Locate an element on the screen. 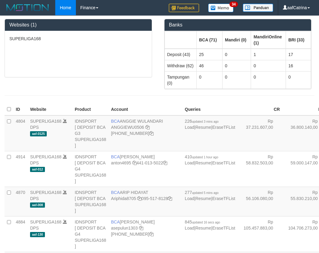  span: 845 is located at coordinates (203, 222).